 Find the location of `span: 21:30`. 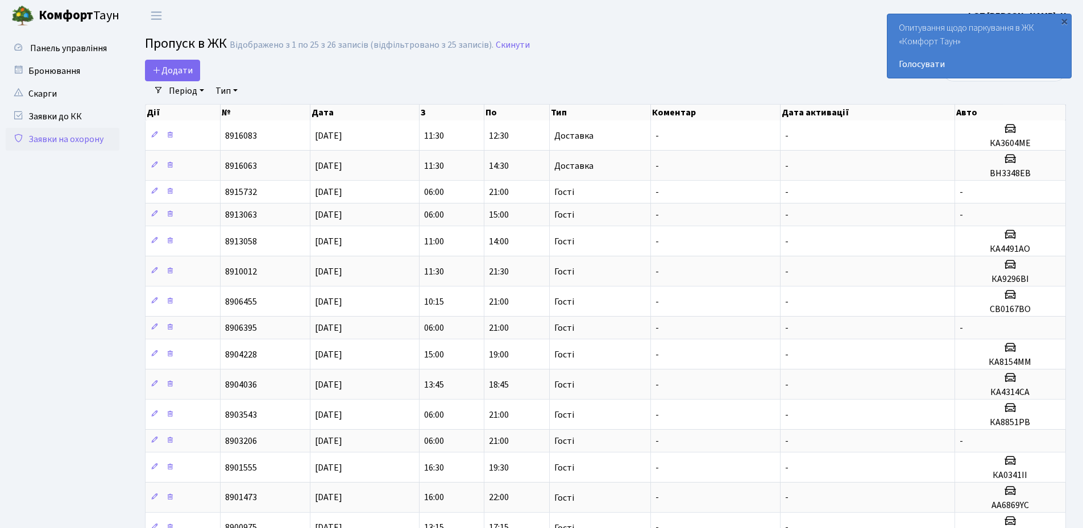

span: 21:30 is located at coordinates (498, 272).